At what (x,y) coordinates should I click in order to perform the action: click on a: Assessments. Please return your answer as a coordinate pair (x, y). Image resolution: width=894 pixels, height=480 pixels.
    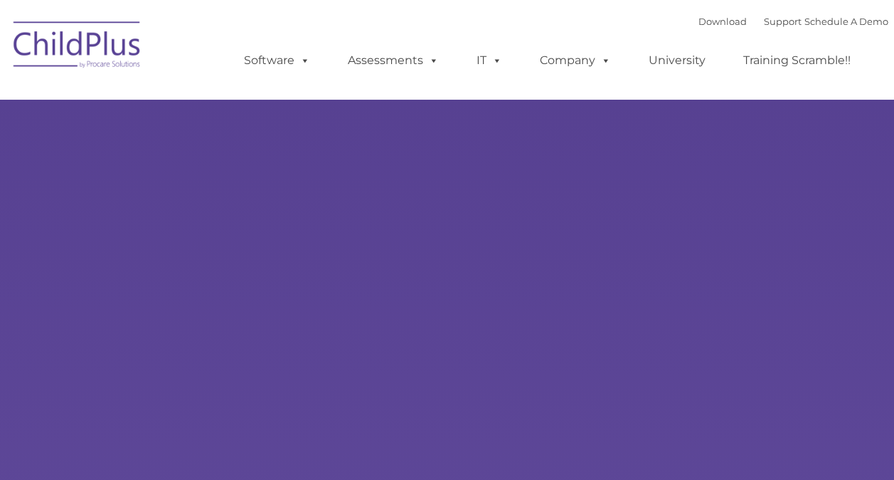
    Looking at the image, I should click on (393, 60).